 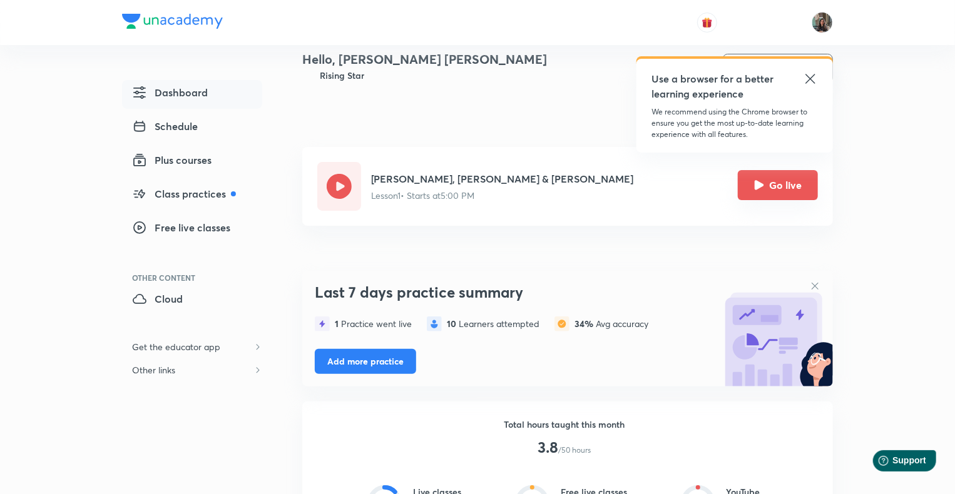 I want to click on h3: 3.8, so click(x=548, y=447).